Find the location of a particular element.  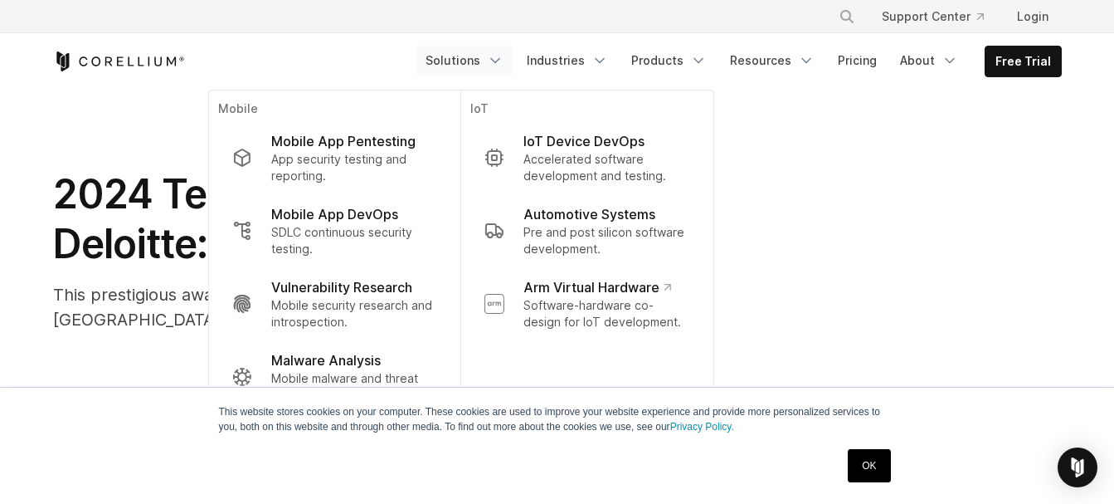

a: Privacy Policy. is located at coordinates (702, 426).